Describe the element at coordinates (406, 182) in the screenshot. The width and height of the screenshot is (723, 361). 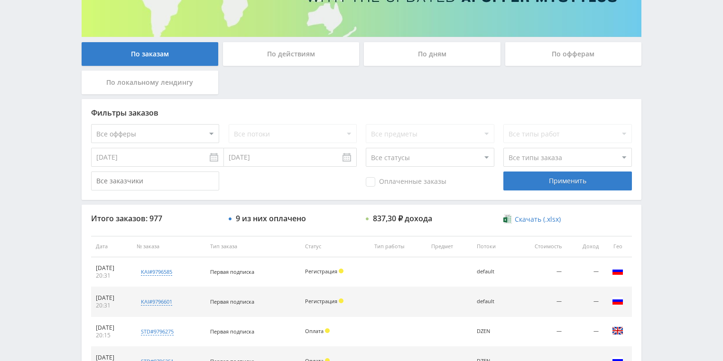
I see `span: Оплаченные заказы` at that location.